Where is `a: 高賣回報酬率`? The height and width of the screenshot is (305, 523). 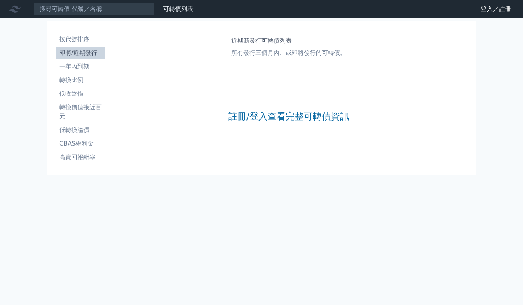 a: 高賣回報酬率 is located at coordinates (80, 157).